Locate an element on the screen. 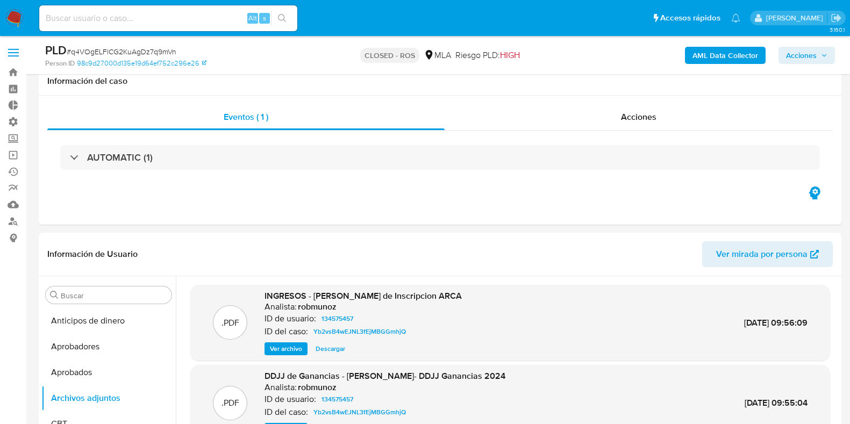 Image resolution: width=850 pixels, height=424 pixels. button: Descargar is located at coordinates (330, 349).